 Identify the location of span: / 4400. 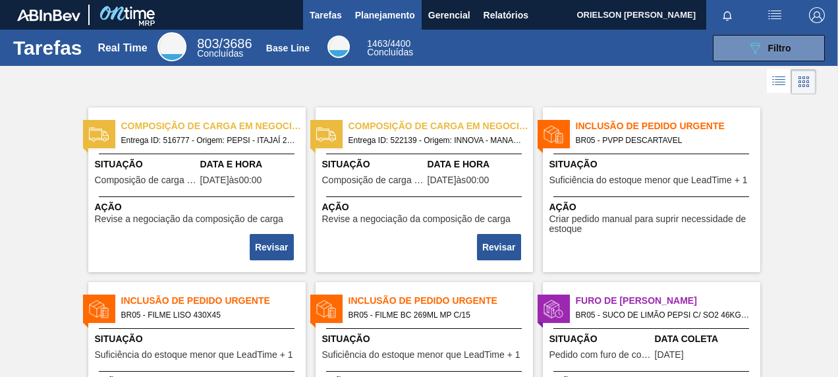
(389, 43).